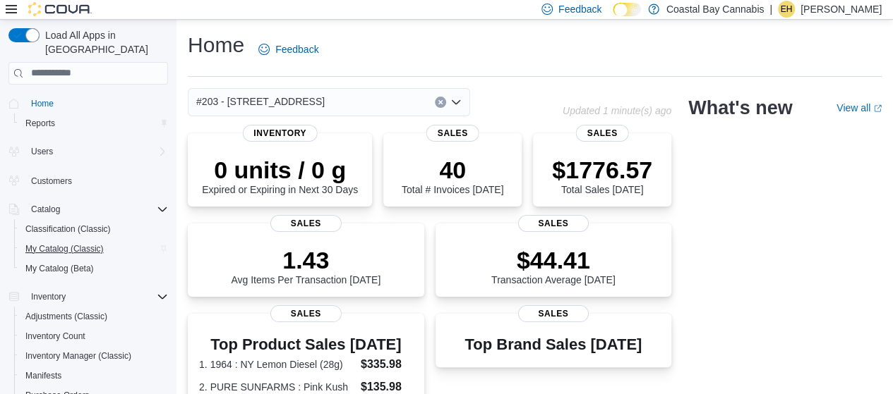 The width and height of the screenshot is (893, 394). Describe the element at coordinates (456, 102) in the screenshot. I see `button: Open list of options` at that location.